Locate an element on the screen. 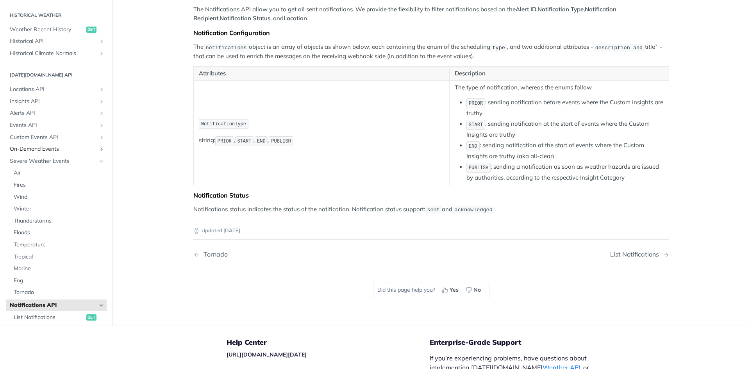 The image size is (750, 369). p: Notifications status indicates the status of the notification. Notification status support: and . is located at coordinates (432, 210).